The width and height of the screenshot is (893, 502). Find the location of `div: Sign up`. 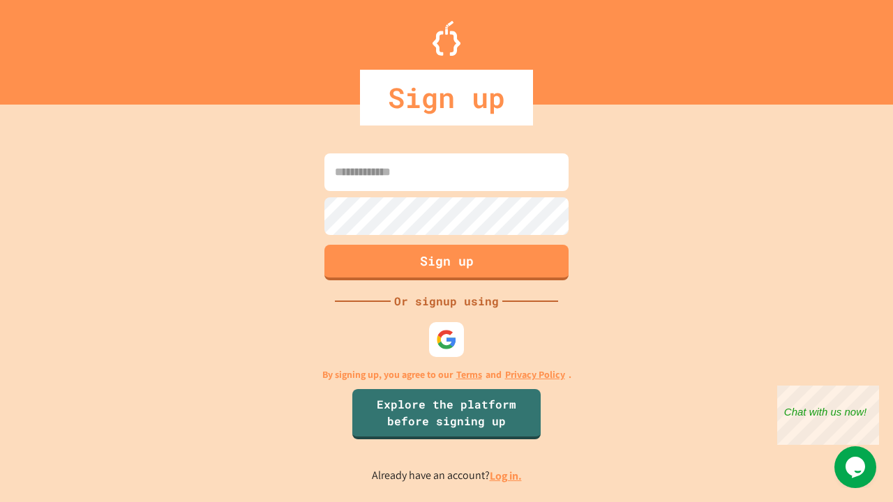

div: Sign up is located at coordinates (446, 98).